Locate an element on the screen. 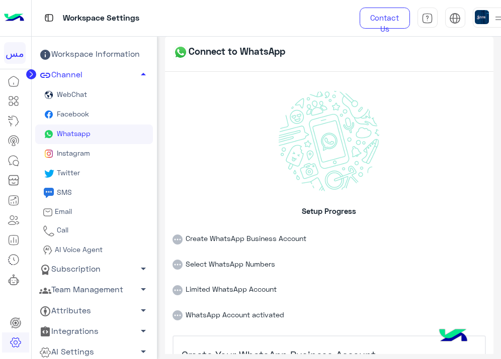 This screenshot has height=359, width=501. a: Whatsapp is located at coordinates (94, 134).